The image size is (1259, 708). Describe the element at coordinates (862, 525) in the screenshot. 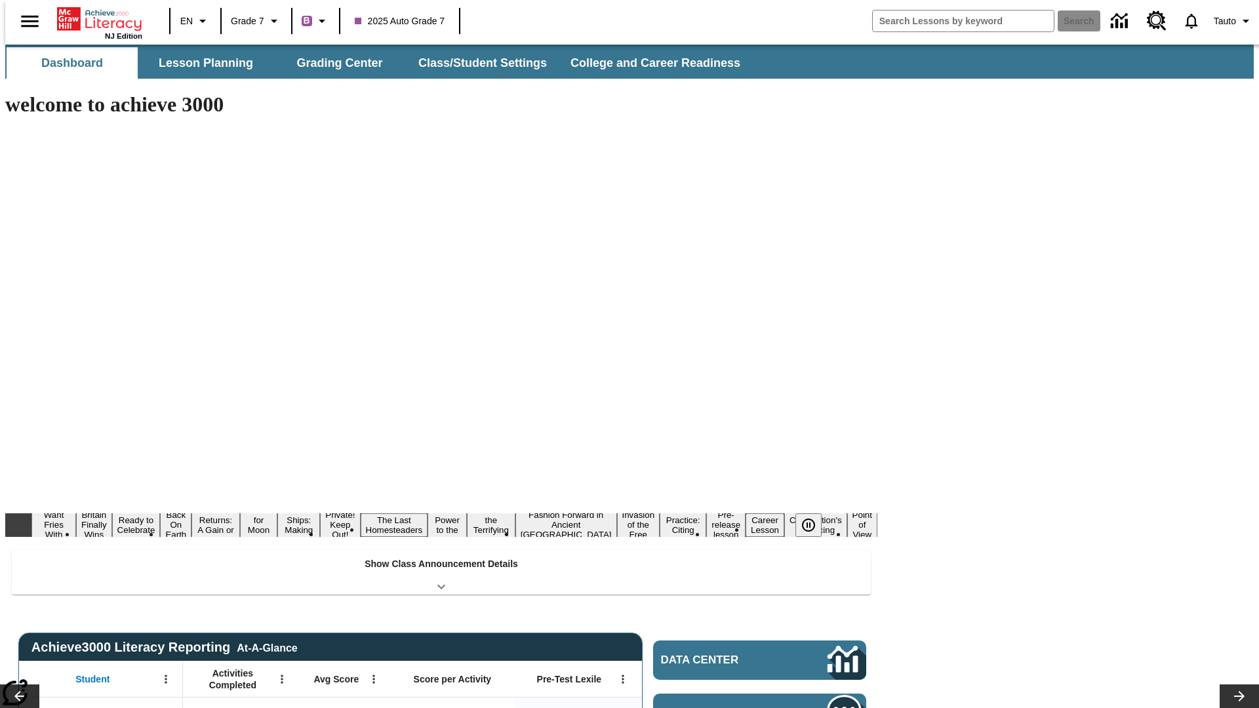

I see `button: Slide 18 Point of View` at that location.